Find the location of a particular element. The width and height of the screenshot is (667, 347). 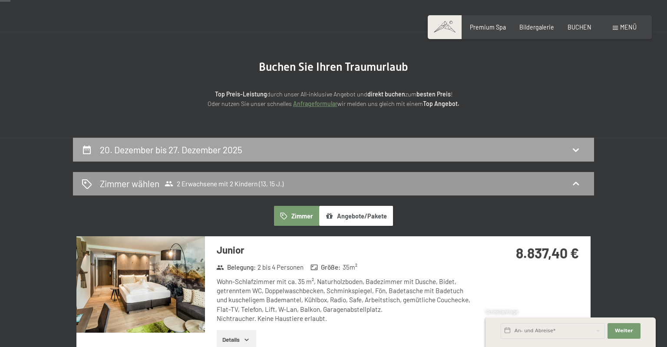

strong: Belegung : is located at coordinates (236, 267).